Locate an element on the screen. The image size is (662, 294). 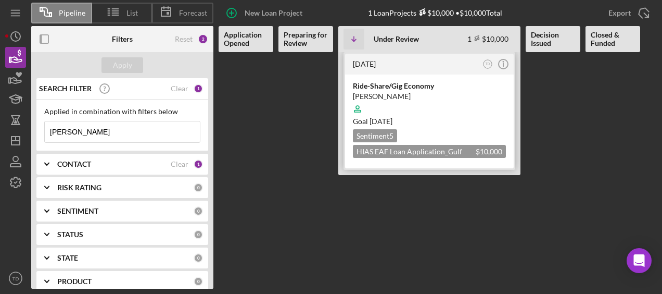
div: Export is located at coordinates (619, 13).